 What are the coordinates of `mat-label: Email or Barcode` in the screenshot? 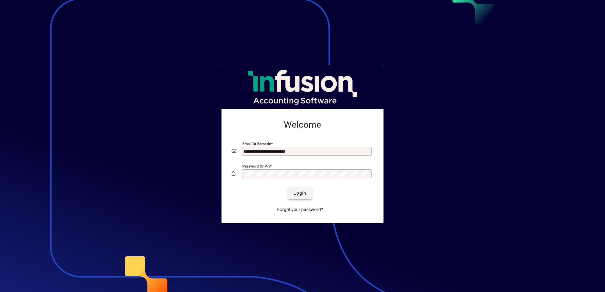 It's located at (257, 144).